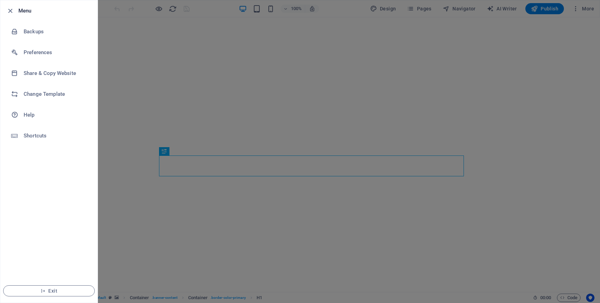 The height and width of the screenshot is (303, 600). I want to click on a: Help, so click(49, 115).